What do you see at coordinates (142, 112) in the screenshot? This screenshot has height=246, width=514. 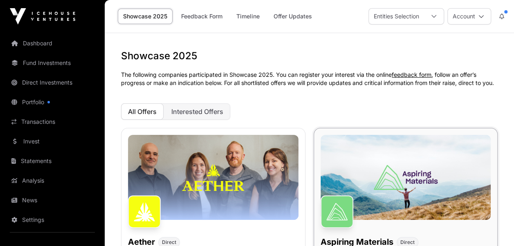 I see `span: All Offers` at bounding box center [142, 112].